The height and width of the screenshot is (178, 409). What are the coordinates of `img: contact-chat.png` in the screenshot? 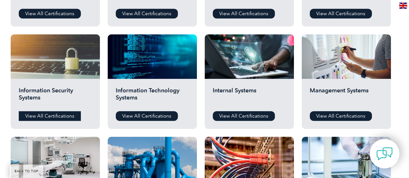 It's located at (385, 154).